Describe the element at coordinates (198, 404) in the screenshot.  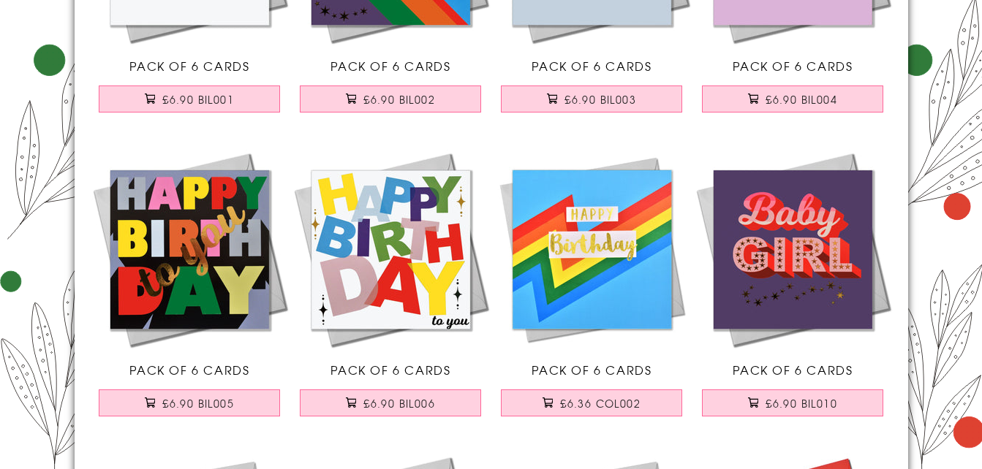
I see `span: £6.90 BIL005` at that location.